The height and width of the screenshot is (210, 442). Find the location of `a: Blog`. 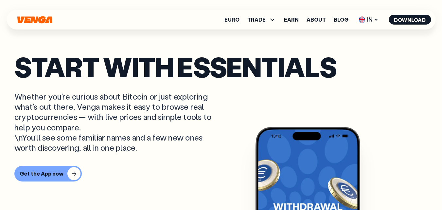

a: Blog is located at coordinates (341, 20).